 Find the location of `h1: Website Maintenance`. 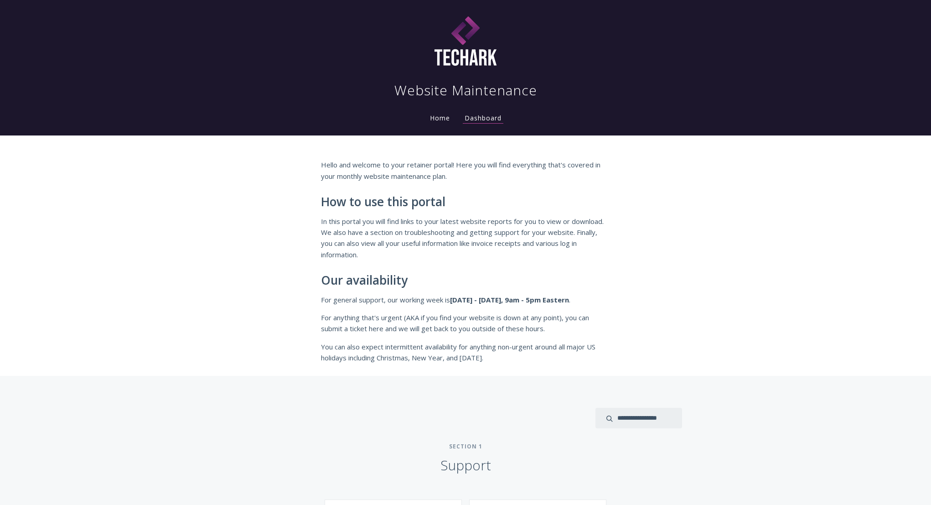

h1: Website Maintenance is located at coordinates (466, 90).